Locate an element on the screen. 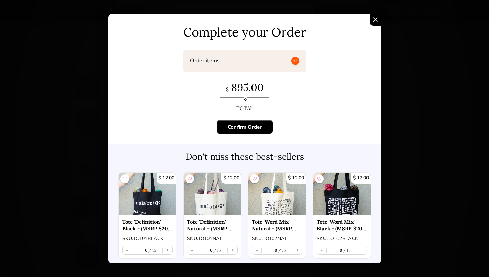  img: order-separator.89fa5524.svg is located at coordinates (245, 99).